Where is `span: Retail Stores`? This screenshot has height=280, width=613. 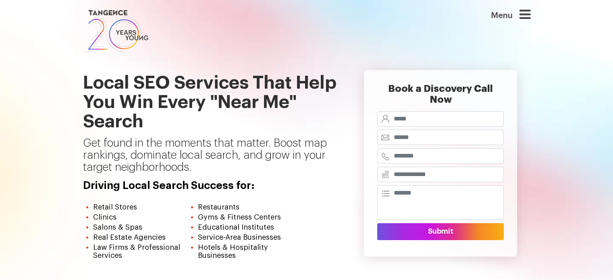 span: Retail Stores is located at coordinates (115, 207).